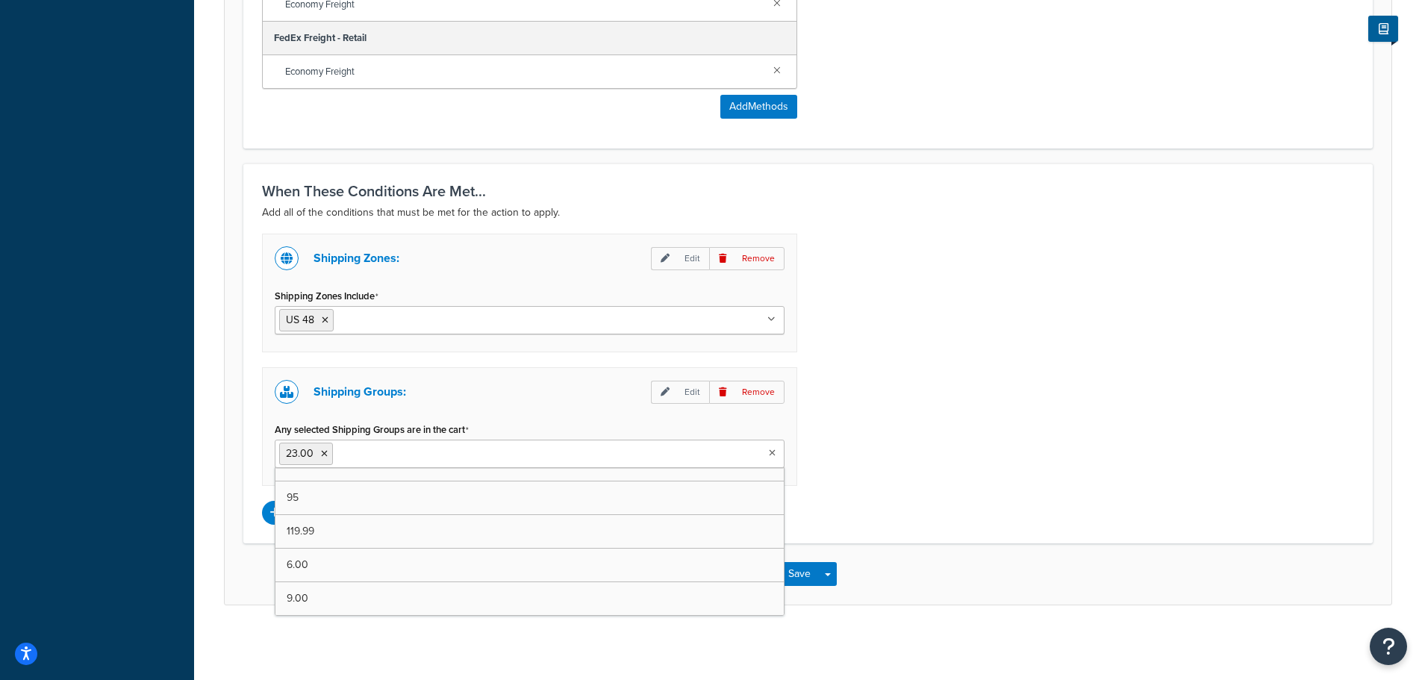 This screenshot has width=1422, height=680. I want to click on button: Save, so click(800, 574).